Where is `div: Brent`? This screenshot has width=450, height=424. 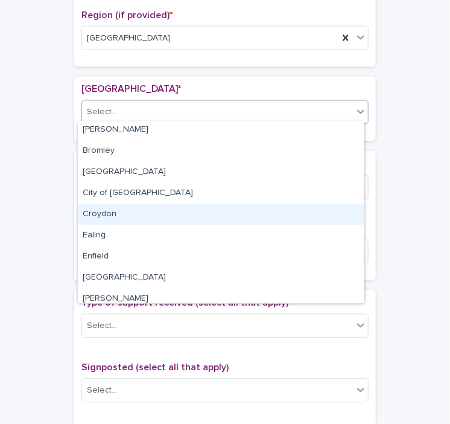
div: Brent is located at coordinates (221, 130).